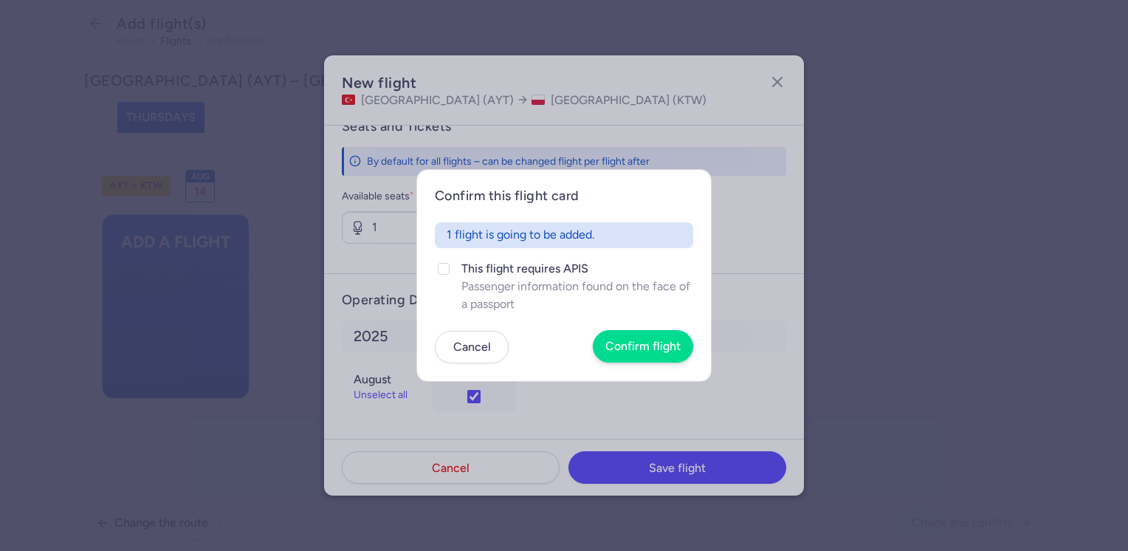 Image resolution: width=1128 pixels, height=551 pixels. Describe the element at coordinates (444, 269) in the screenshot. I see `input: This flight requires APISPassenger information found on the face of a passport` at that location.